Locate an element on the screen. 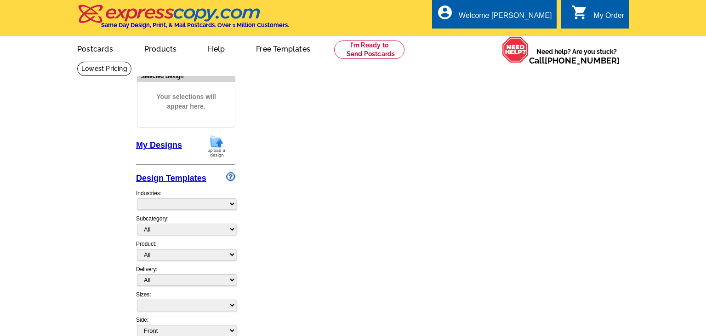 This screenshot has height=336, width=706. img: upload-design is located at coordinates (217, 146).